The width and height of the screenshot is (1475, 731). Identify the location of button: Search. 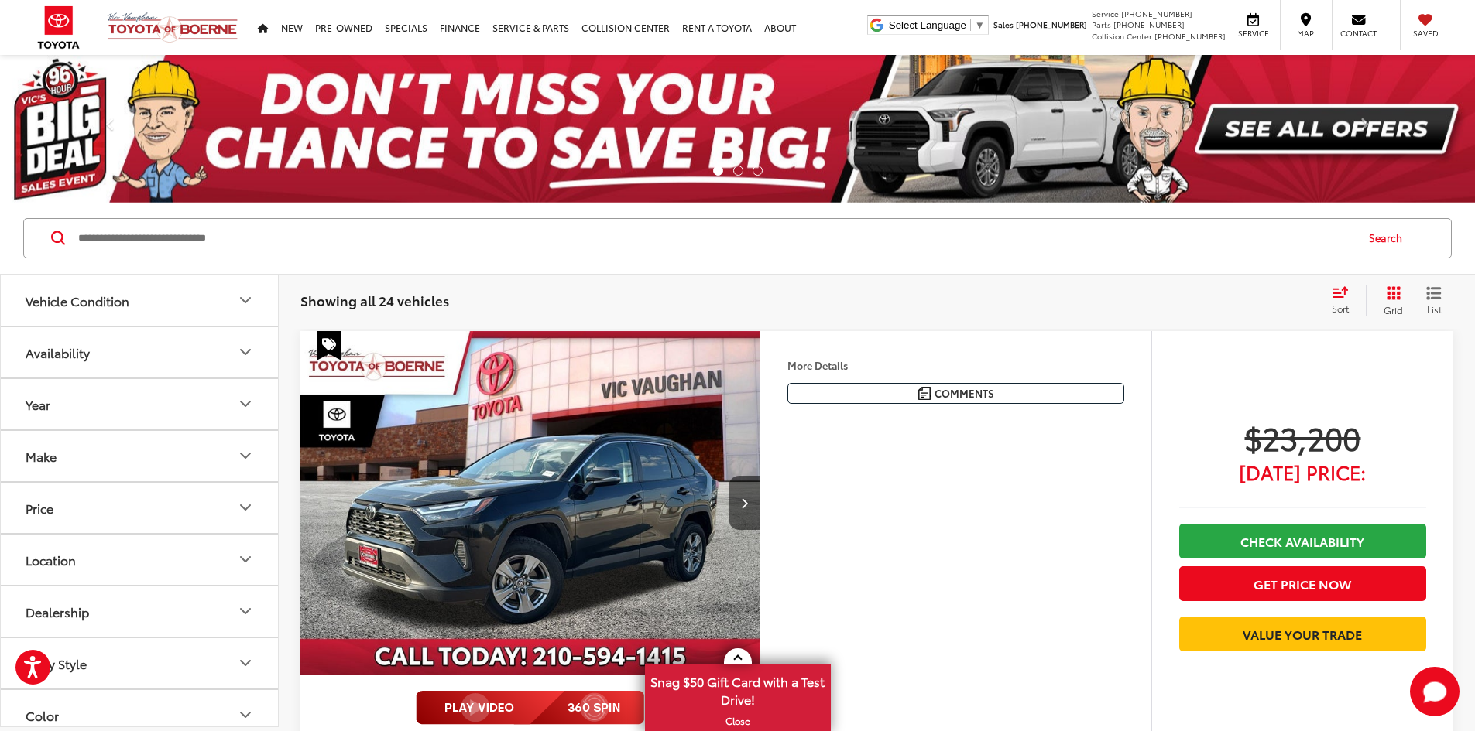
(1389, 238).